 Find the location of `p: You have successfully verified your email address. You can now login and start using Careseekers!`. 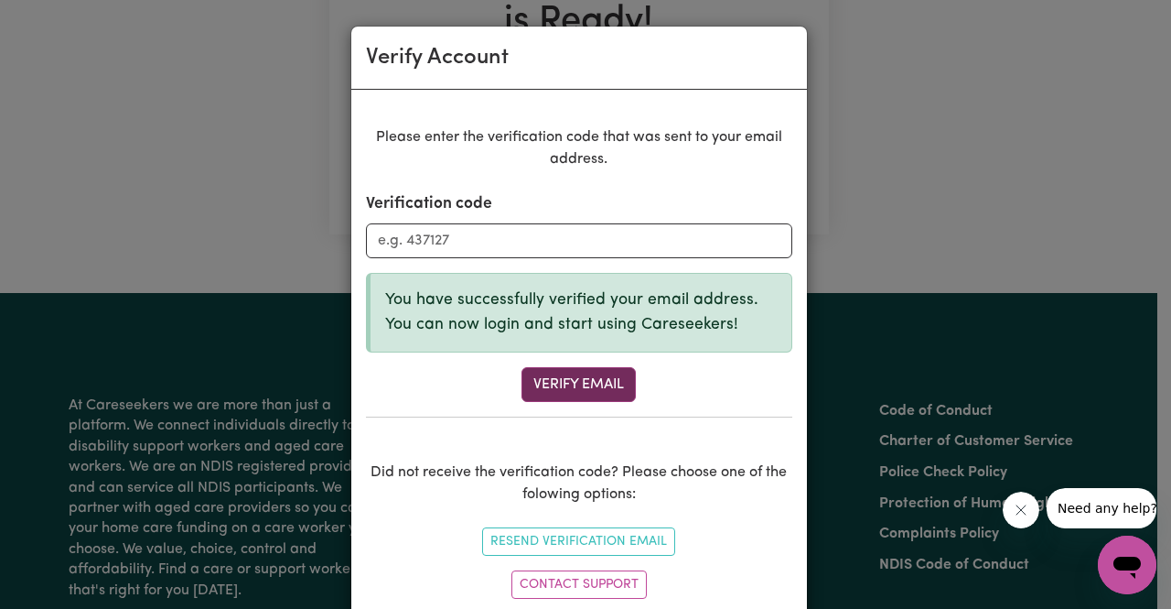

p: You have successfully verified your email address. You can now login and start using Careseekers! is located at coordinates (581, 312).